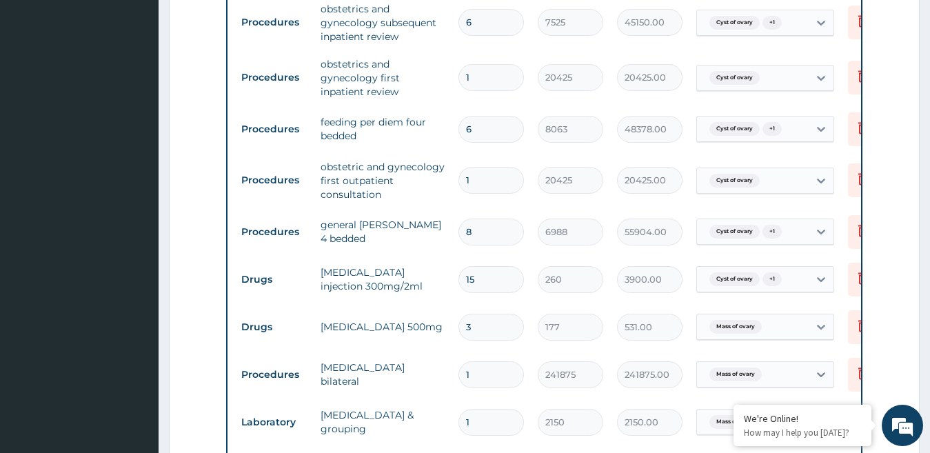 The height and width of the screenshot is (453, 930). I want to click on td: obstetrics and gynecology first inpatient review, so click(383, 78).